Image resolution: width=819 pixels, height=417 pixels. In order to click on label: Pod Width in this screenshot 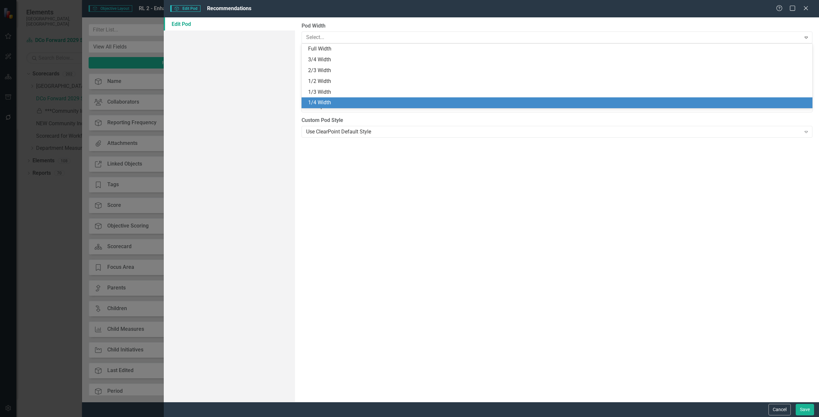, I will do `click(557, 26)`.